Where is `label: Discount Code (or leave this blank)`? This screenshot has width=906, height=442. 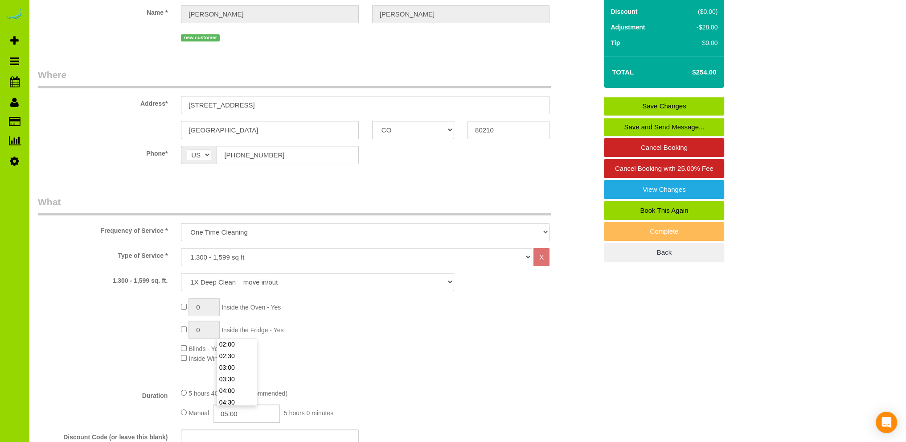
label: Discount Code (or leave this blank) is located at coordinates (103, 435).